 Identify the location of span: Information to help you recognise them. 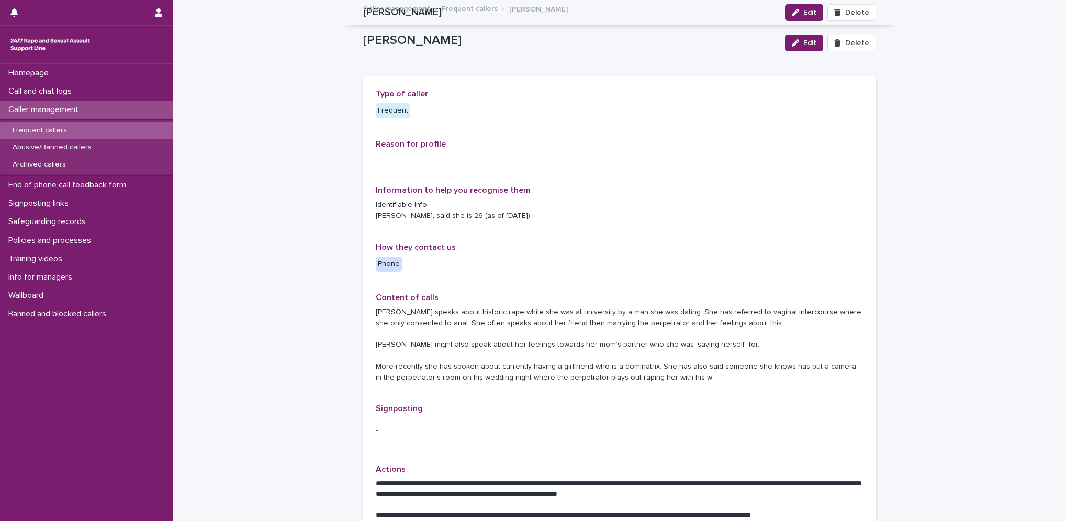
(453, 190).